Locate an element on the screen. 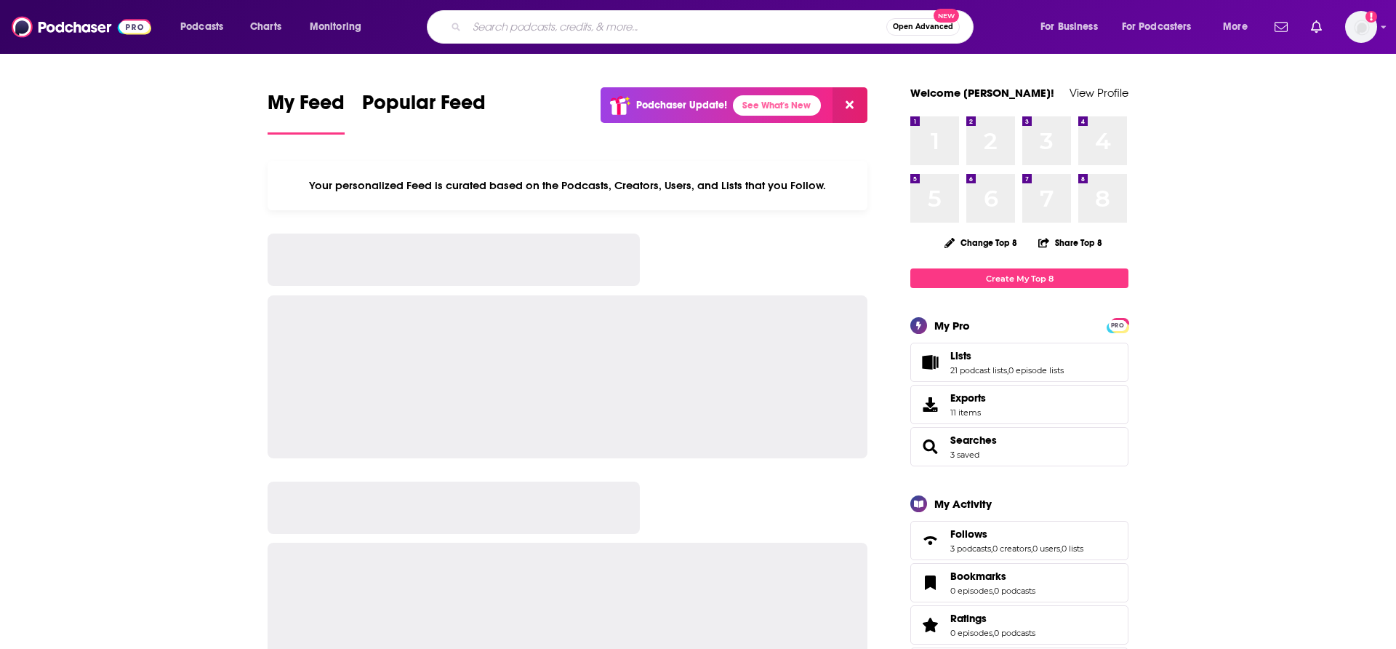 The width and height of the screenshot is (1396, 649). svg: Add a profile image is located at coordinates (1372, 17).